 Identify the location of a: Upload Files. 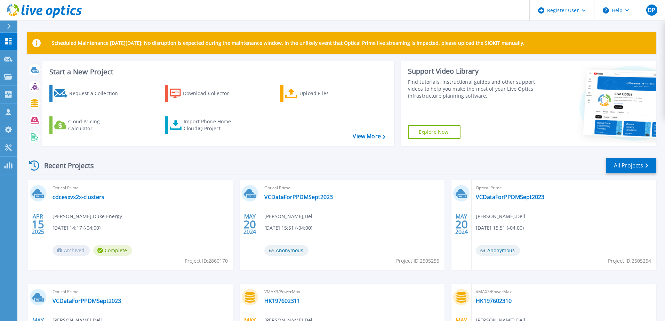
(319, 94).